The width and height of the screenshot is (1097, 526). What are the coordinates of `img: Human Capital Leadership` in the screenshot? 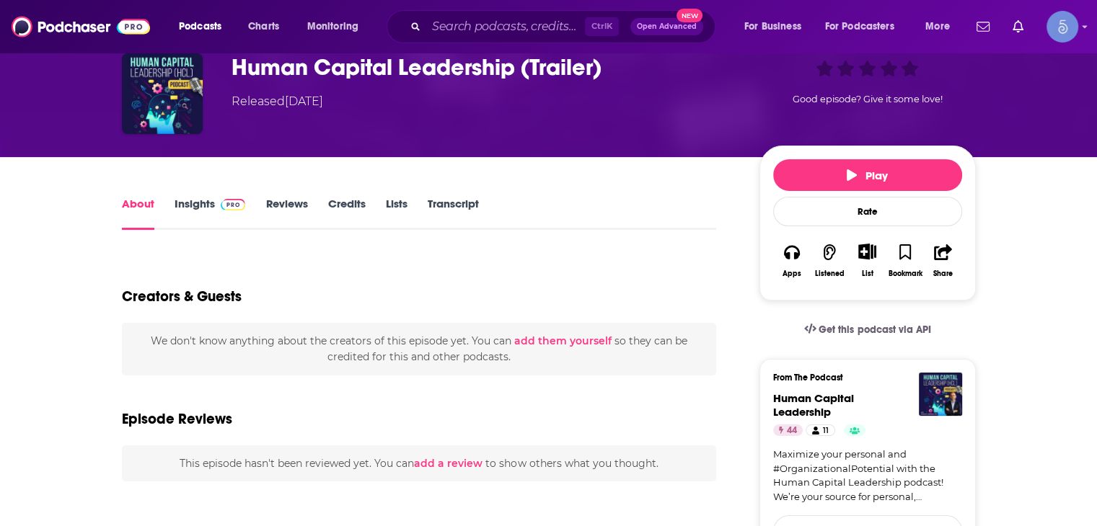 It's located at (940, 394).